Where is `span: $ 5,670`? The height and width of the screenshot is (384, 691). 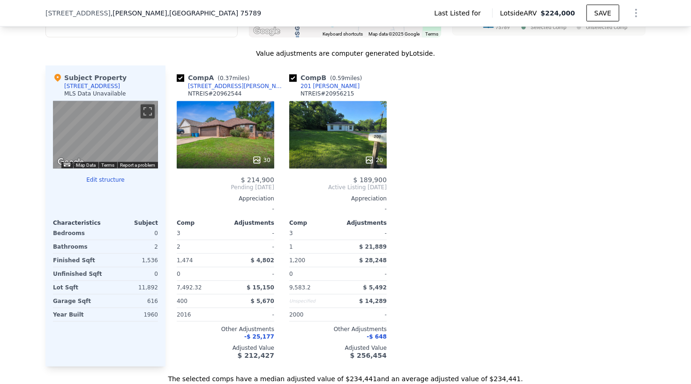
span: $ 5,670 is located at coordinates (263, 301).